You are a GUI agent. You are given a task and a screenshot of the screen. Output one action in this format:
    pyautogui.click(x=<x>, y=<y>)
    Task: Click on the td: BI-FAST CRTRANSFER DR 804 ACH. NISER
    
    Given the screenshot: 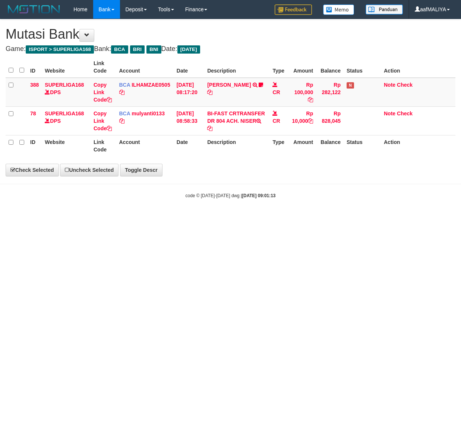 What is the action you would take?
    pyautogui.click(x=236, y=121)
    